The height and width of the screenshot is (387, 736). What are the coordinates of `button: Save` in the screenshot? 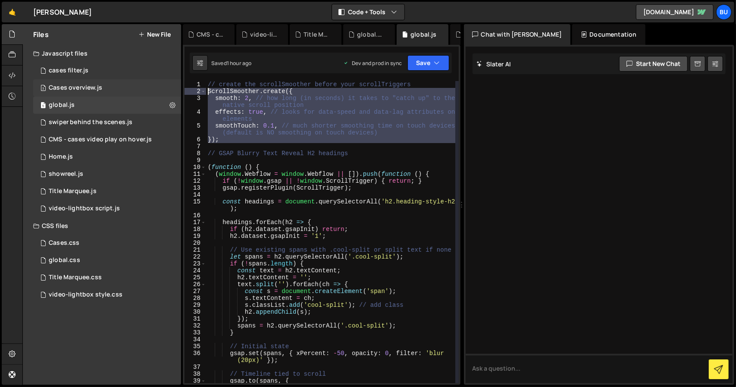 It's located at (428, 63).